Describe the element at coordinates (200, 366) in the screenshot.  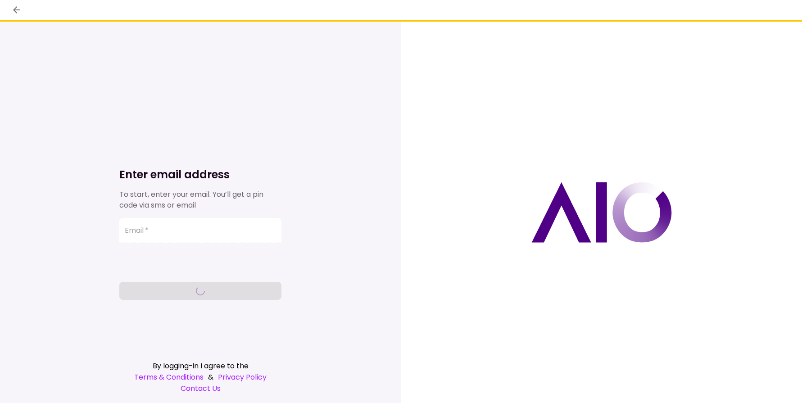
I see `div: By logging-in I agree to the` at that location.